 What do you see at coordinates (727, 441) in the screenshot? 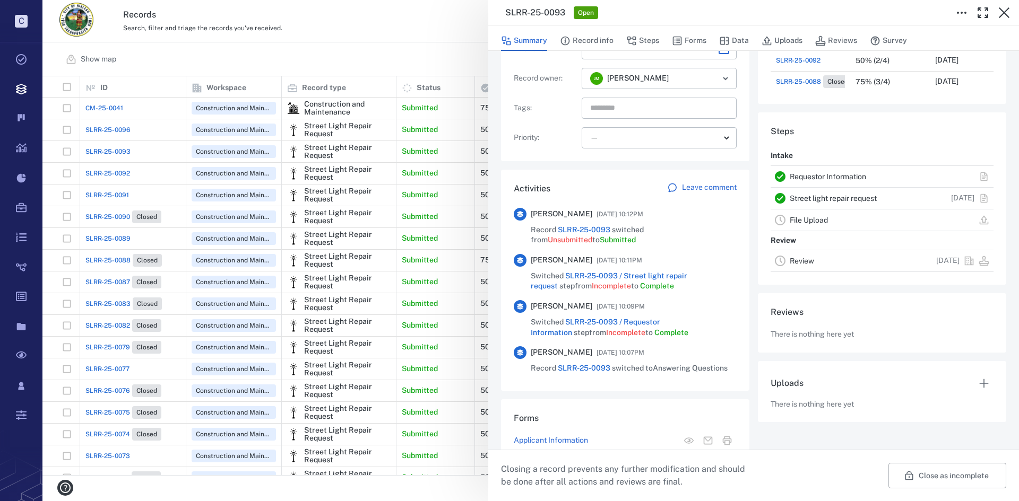
I see `button: Print form` at bounding box center [727, 441].